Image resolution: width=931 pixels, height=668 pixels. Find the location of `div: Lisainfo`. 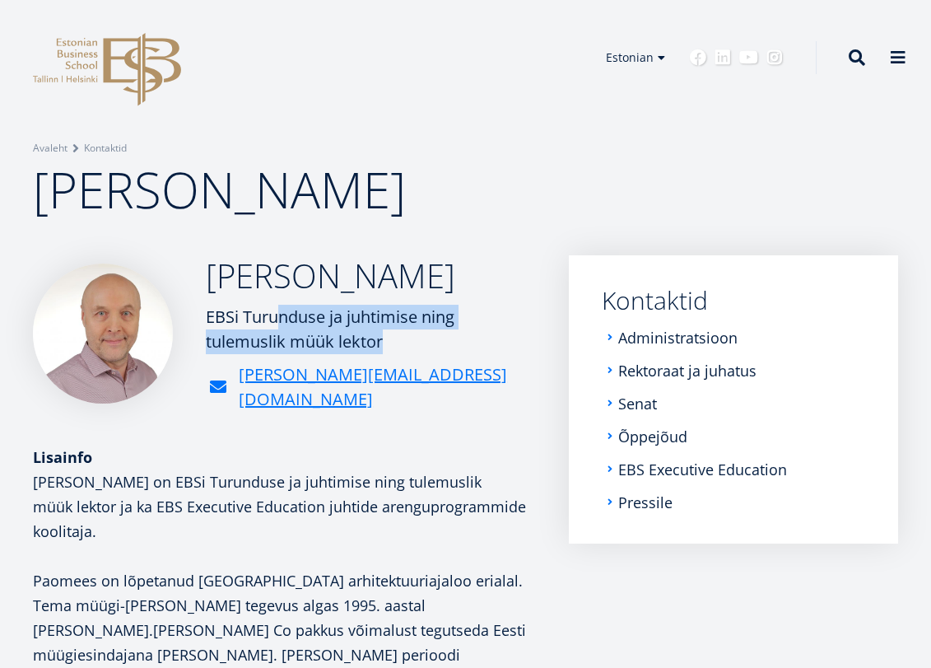

div: Lisainfo is located at coordinates (284, 457).